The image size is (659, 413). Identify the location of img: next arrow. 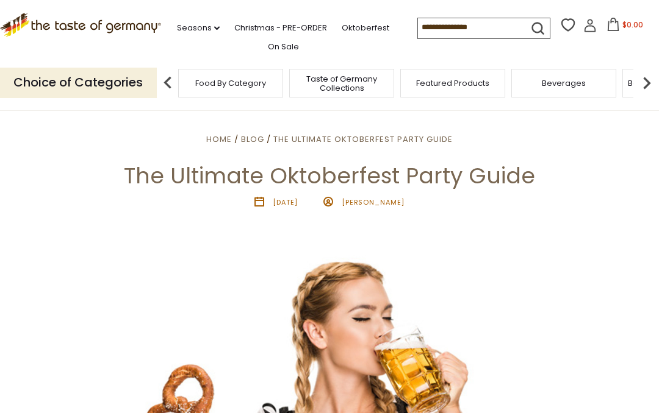
(646, 83).